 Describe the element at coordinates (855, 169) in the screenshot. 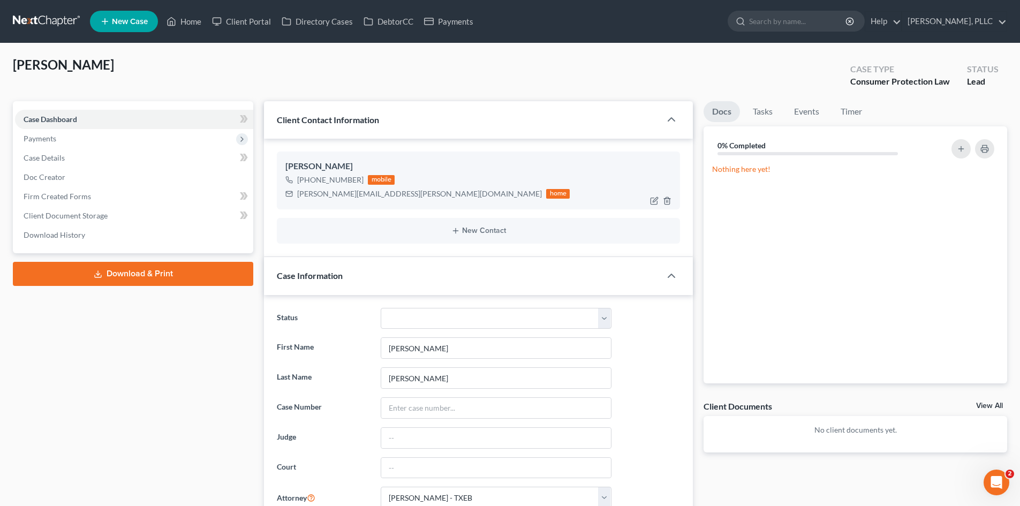

I see `p: Nothing here yet!` at that location.